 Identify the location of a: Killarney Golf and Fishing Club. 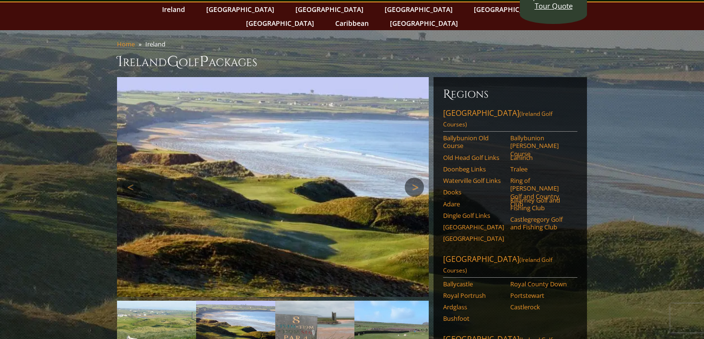
(540, 204).